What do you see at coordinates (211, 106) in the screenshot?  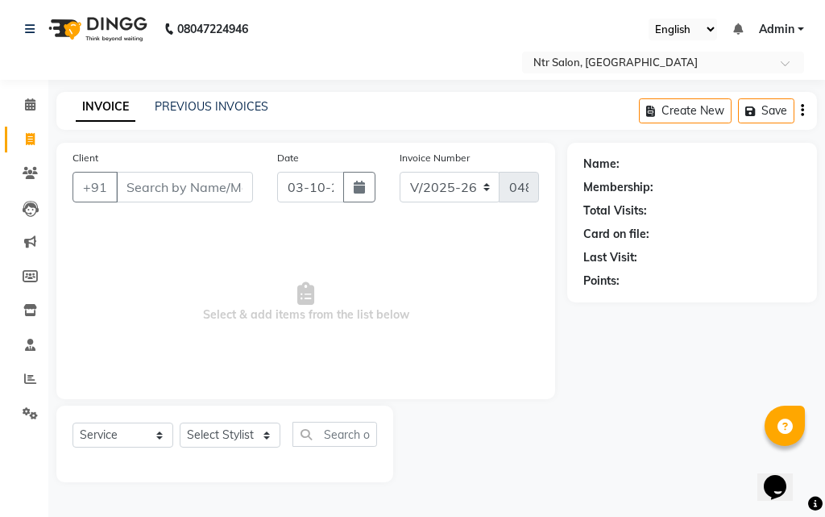 I see `a: PREVIOUS INVOICES` at bounding box center [211, 106].